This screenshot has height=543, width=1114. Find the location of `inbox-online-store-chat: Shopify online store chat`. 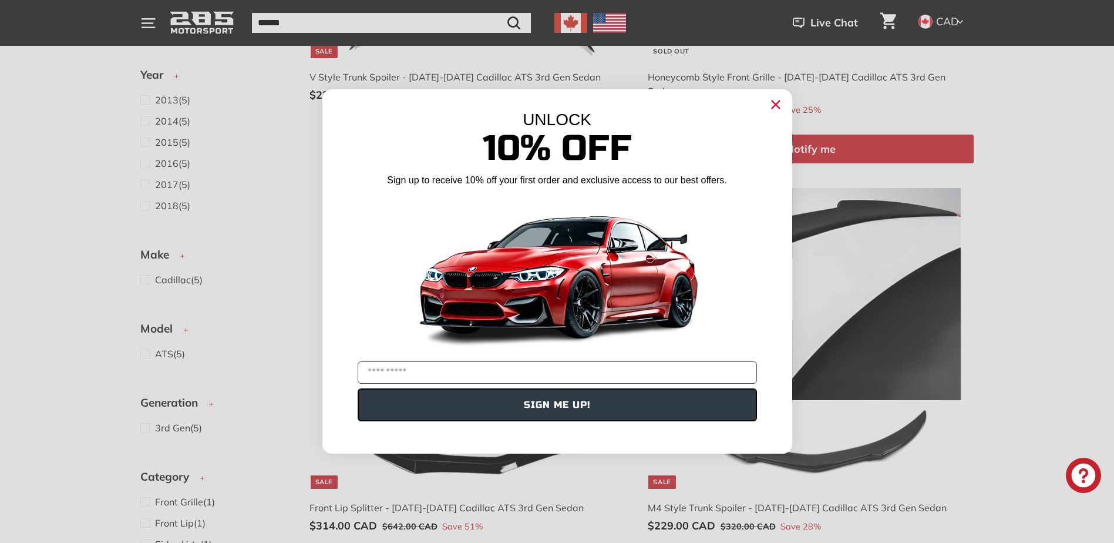

inbox-online-store-chat: Shopify online store chat is located at coordinates (1084, 476).